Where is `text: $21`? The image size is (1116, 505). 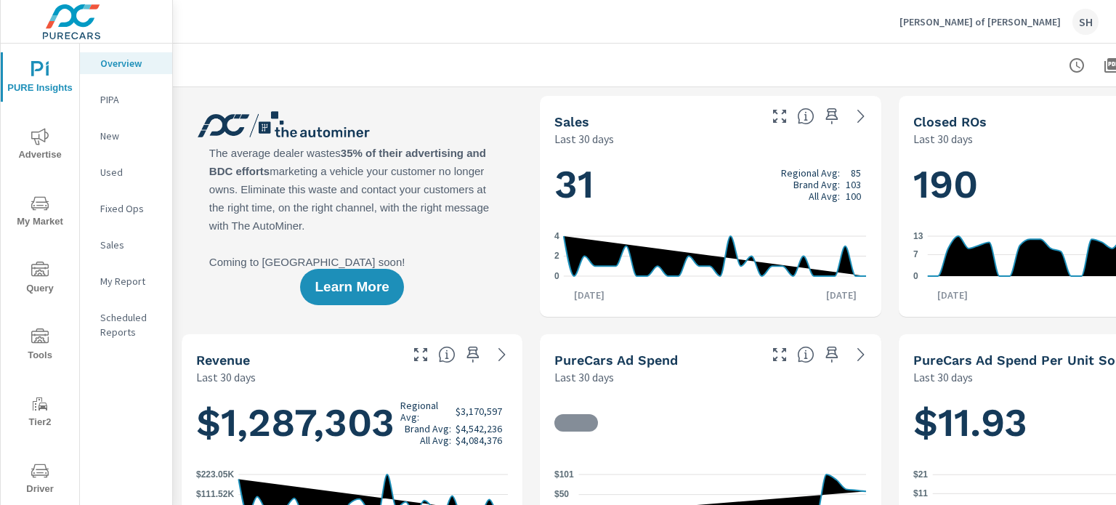 text: $21 is located at coordinates (920, 474).